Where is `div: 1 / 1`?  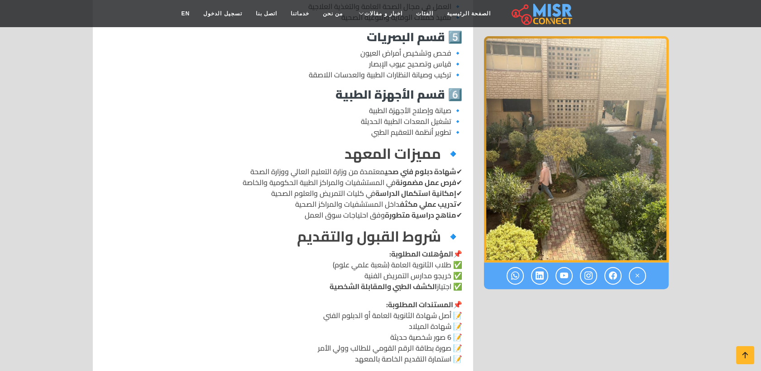 div: 1 / 1 is located at coordinates (576, 149).